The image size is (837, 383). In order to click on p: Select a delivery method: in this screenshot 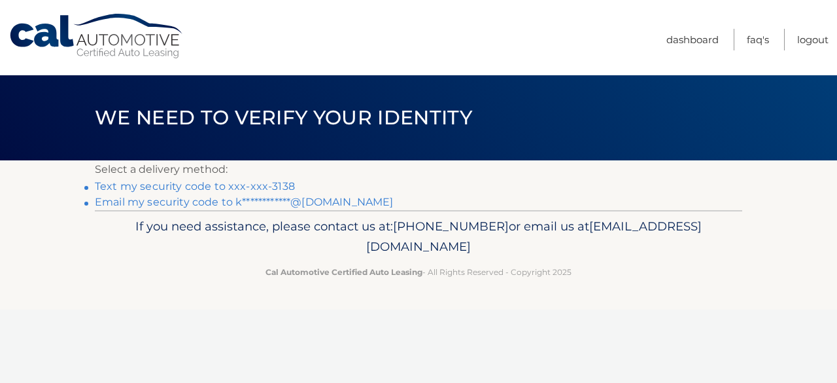, I will do `click(419, 169)`.